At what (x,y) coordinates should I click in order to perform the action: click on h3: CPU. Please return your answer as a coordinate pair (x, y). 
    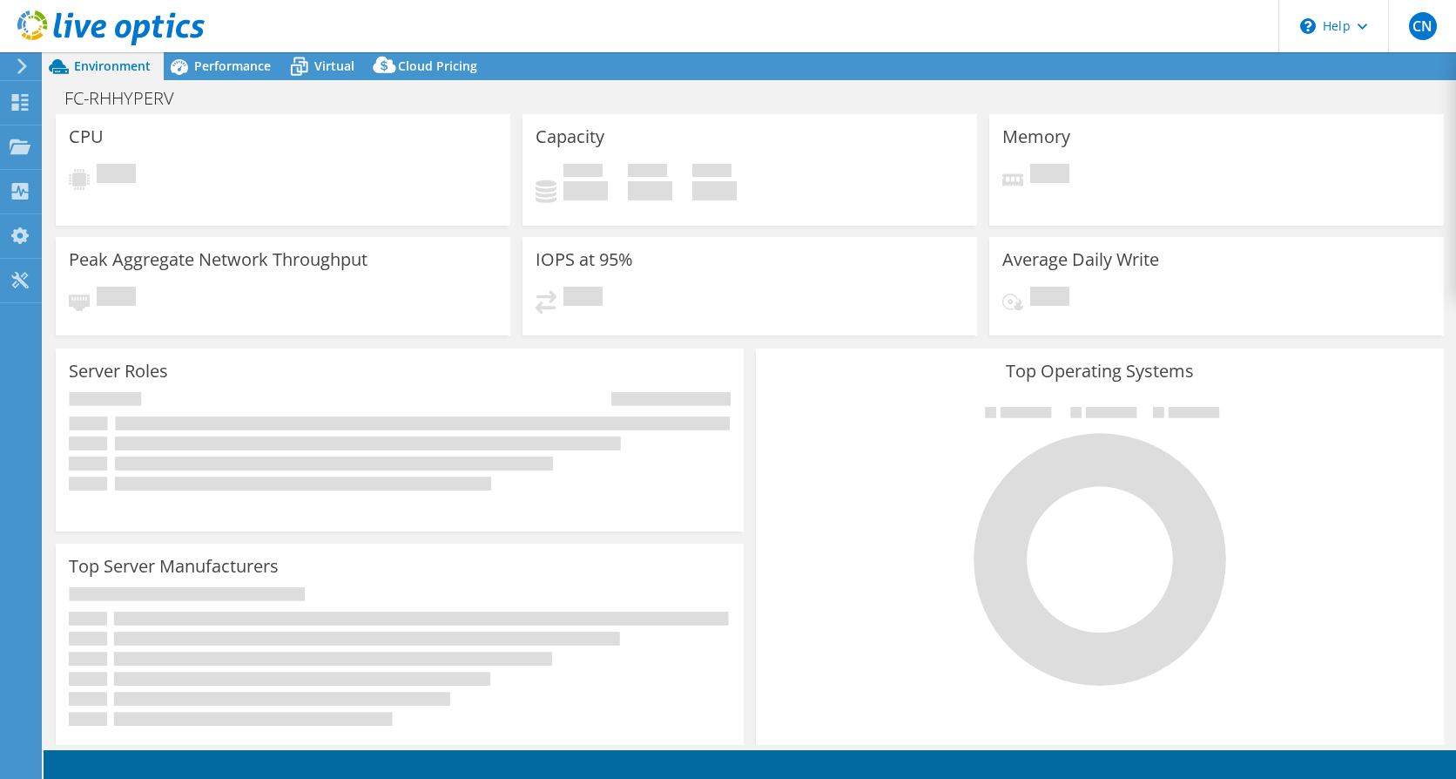
    Looking at the image, I should click on (86, 137).